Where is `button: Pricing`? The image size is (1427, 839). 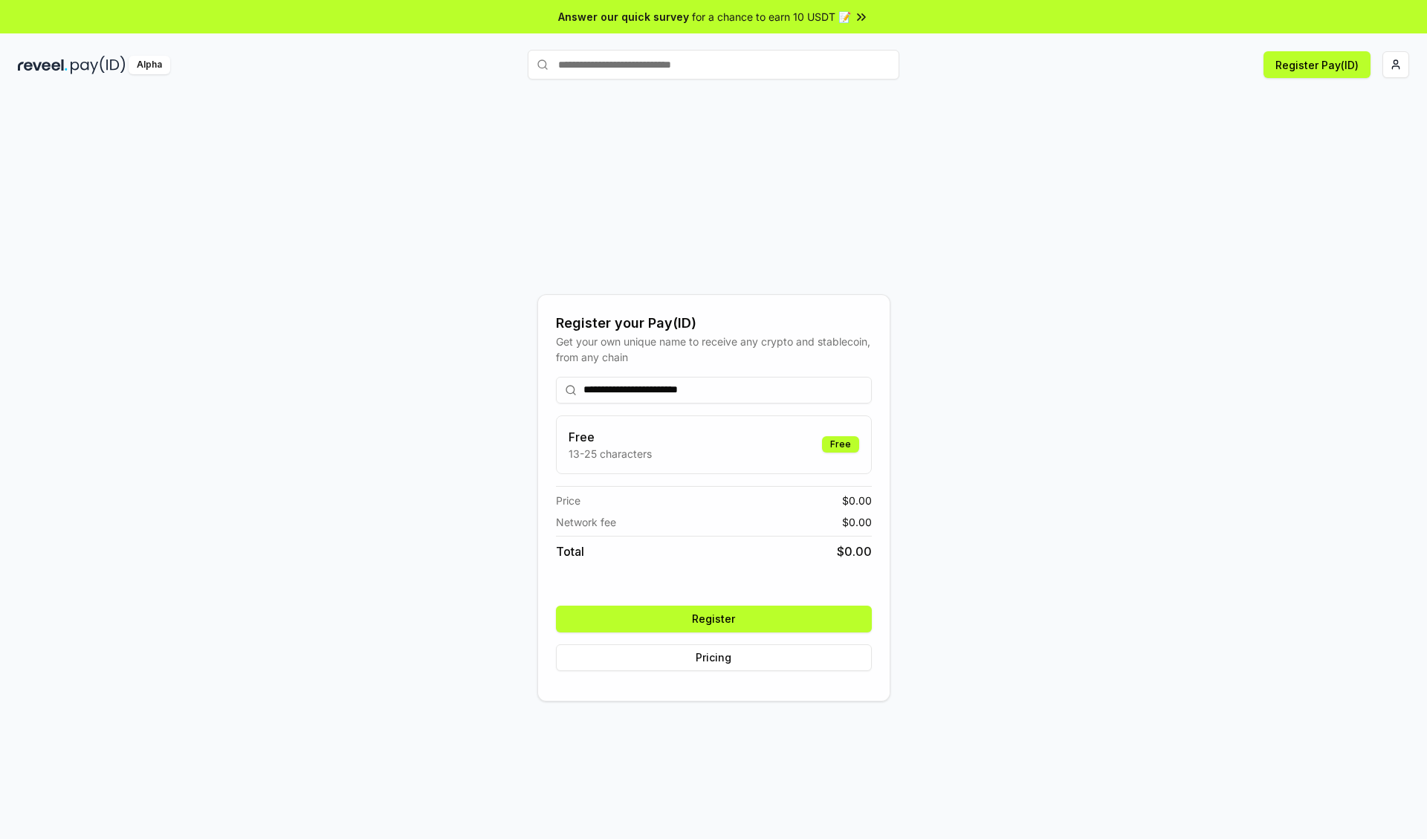 button: Pricing is located at coordinates (714, 658).